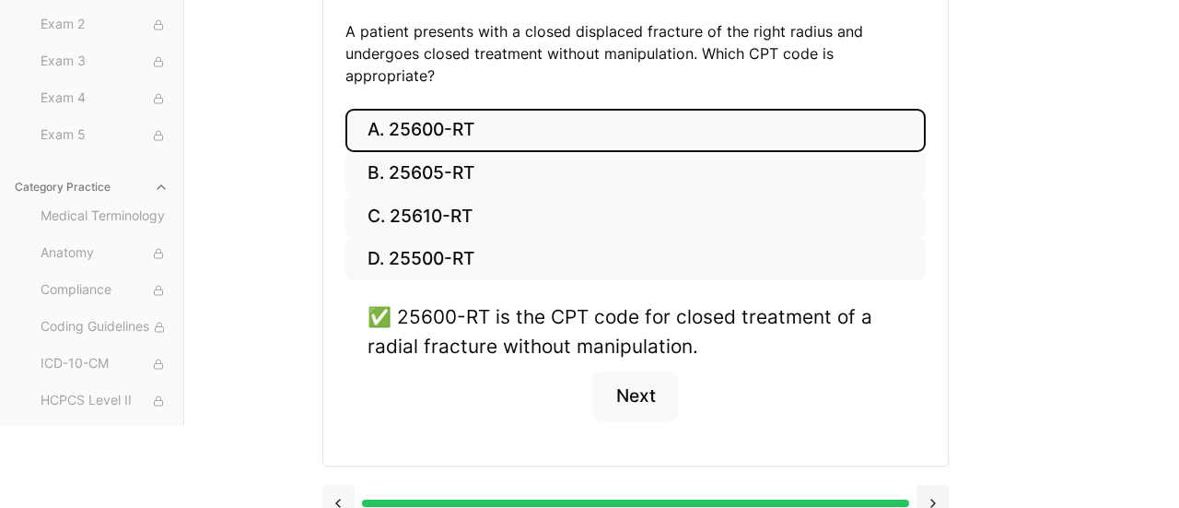 The height and width of the screenshot is (508, 1179). I want to click on div: ✅ 25600-RT is the CPT code for closed treatment of a radial fracture without manipulation., so click(636, 331).